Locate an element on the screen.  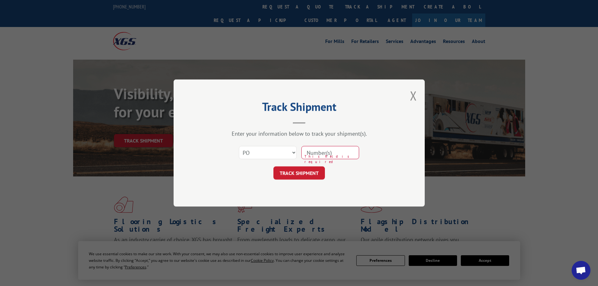
button: Close modal is located at coordinates (413, 95).